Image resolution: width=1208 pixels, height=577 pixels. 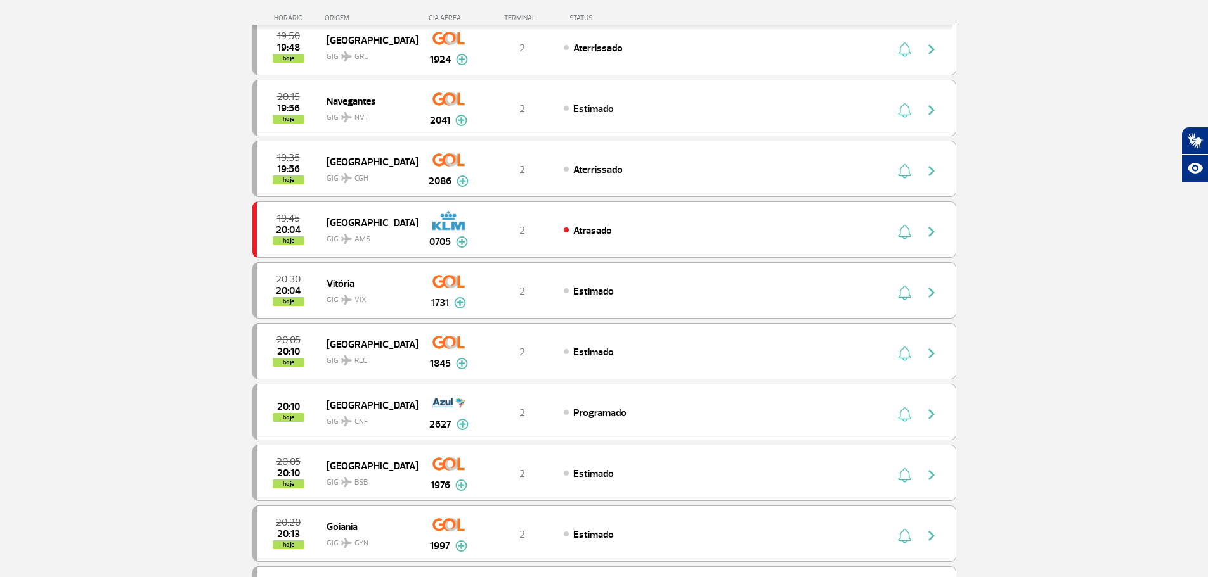 I want to click on span: NVT, so click(x=361, y=118).